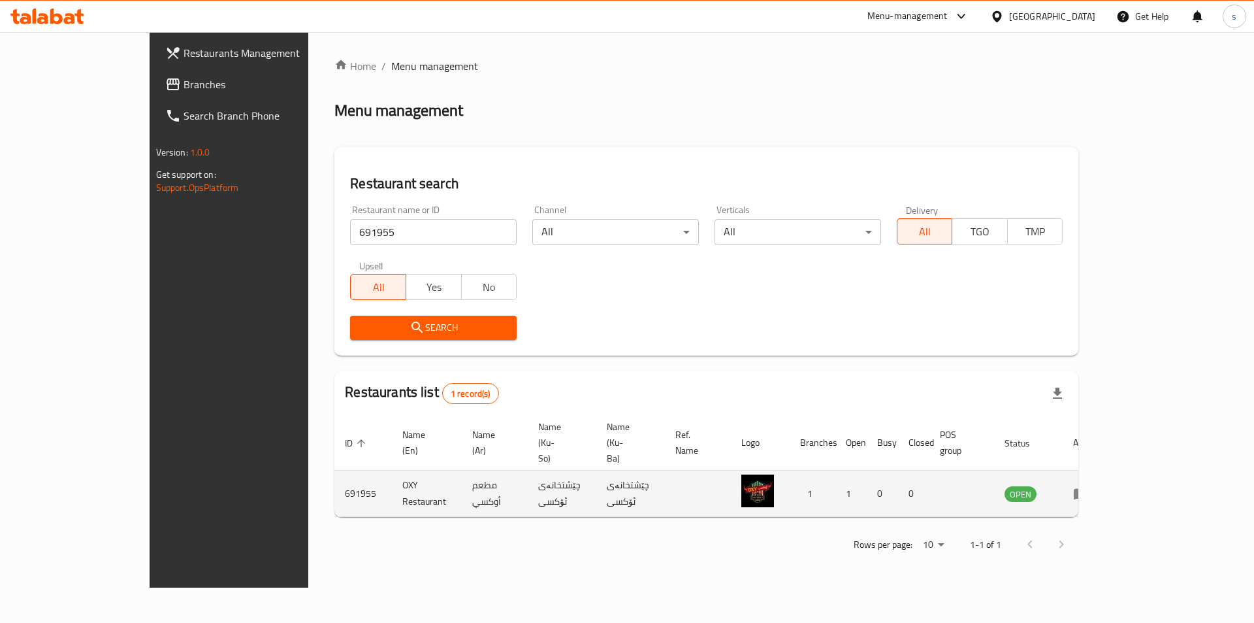 The image size is (1254, 623). What do you see at coordinates (434, 66) in the screenshot?
I see `span: Menu management` at bounding box center [434, 66].